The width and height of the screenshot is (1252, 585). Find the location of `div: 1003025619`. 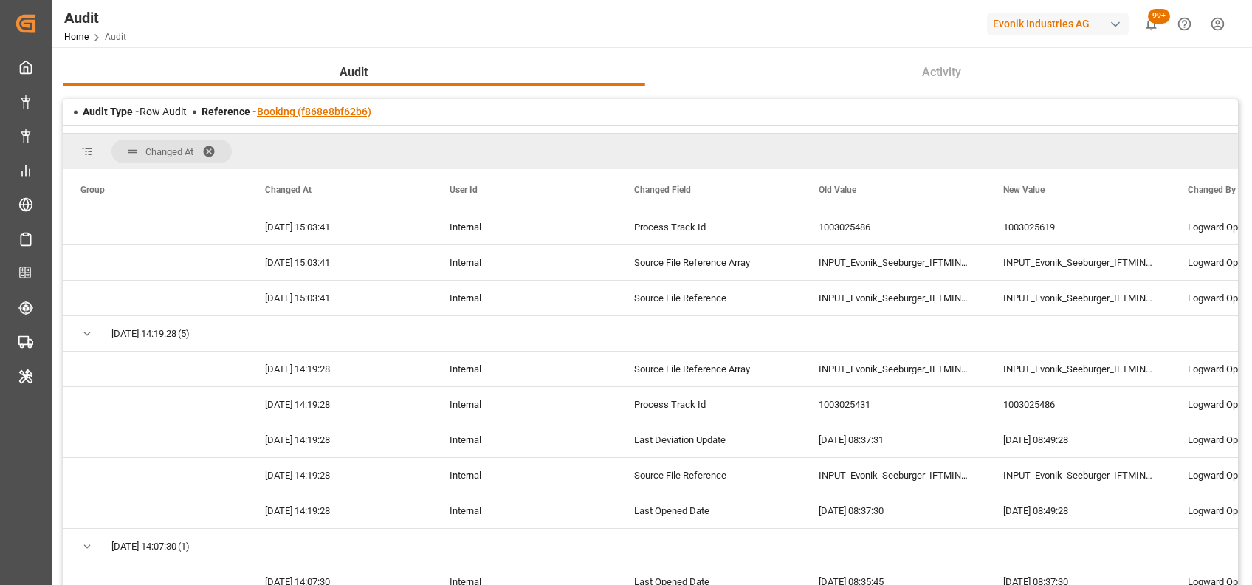

div: 1003025619 is located at coordinates (1078, 227).